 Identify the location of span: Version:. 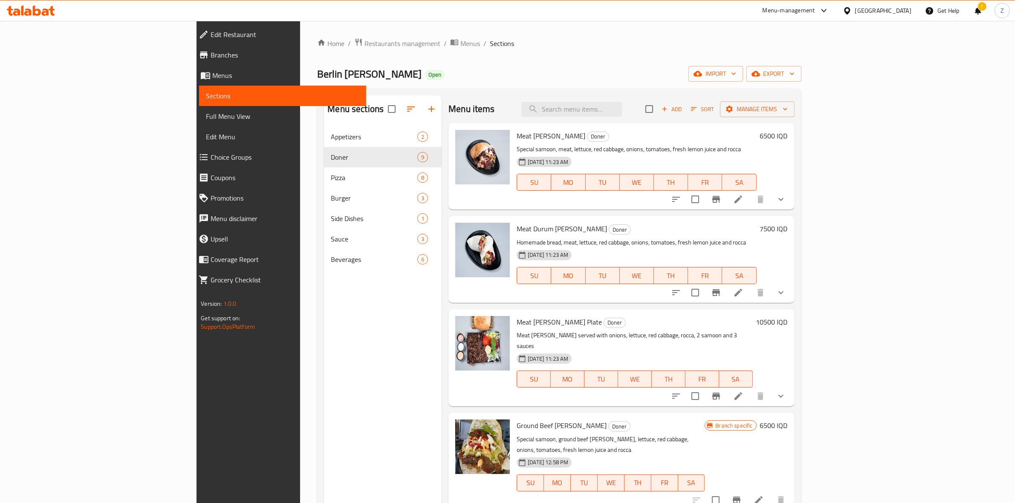
(211, 304).